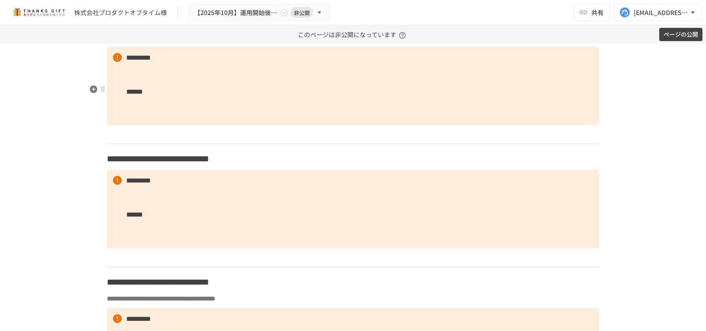 This screenshot has width=706, height=331. Describe the element at coordinates (681, 34) in the screenshot. I see `button: ページの公開` at that location.